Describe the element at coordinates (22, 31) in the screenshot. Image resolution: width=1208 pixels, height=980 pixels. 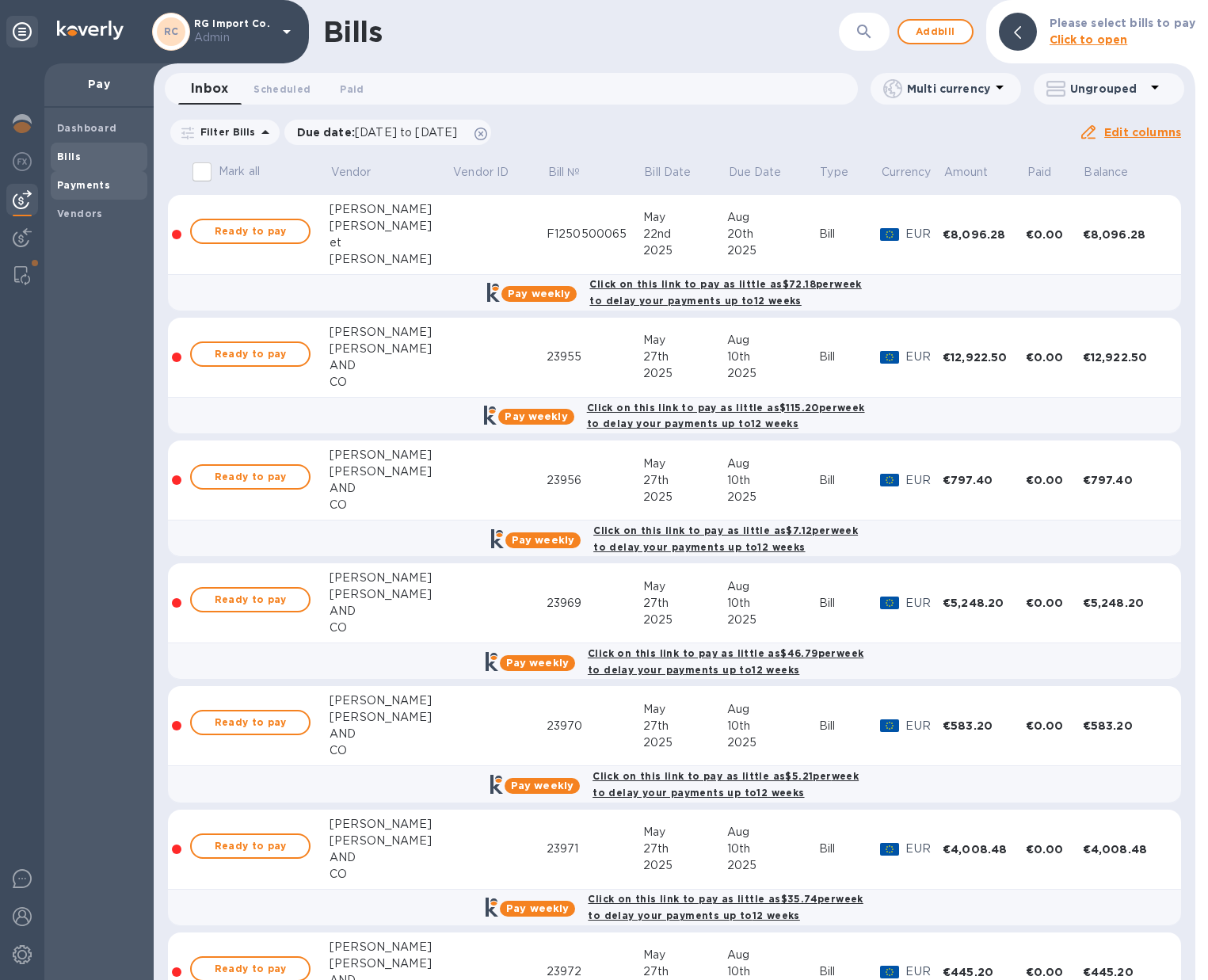
I see `div: Unpin categories` at that location.